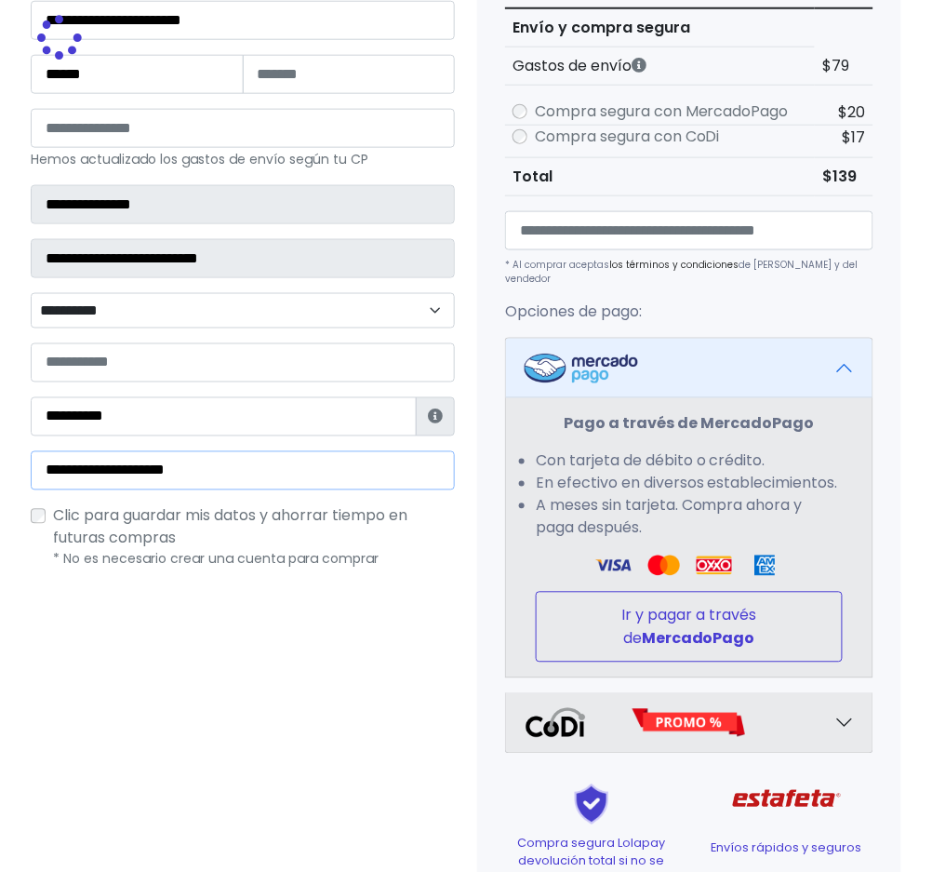 This screenshot has width=932, height=872. What do you see at coordinates (660, 176) in the screenshot?
I see `th: Total` at bounding box center [660, 176].